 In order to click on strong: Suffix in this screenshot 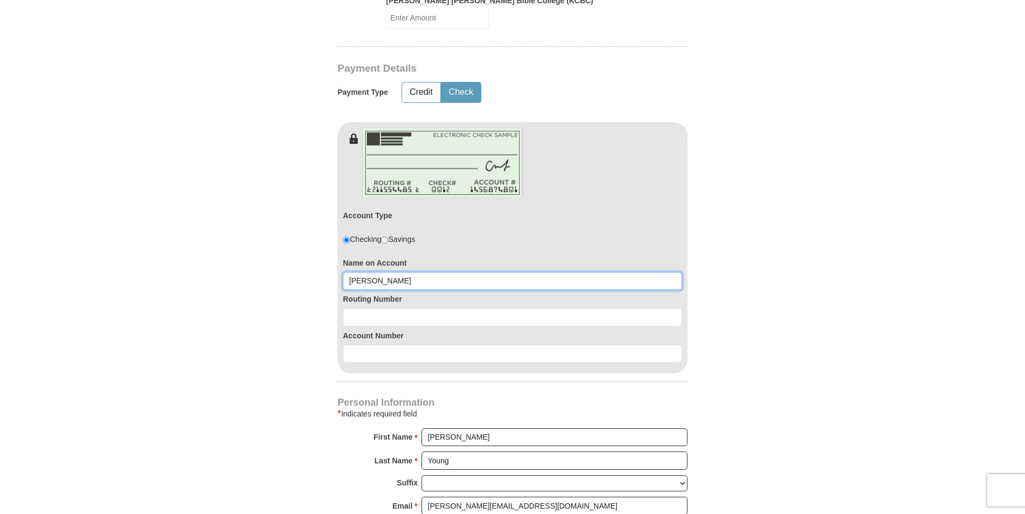, I will do `click(407, 482)`.